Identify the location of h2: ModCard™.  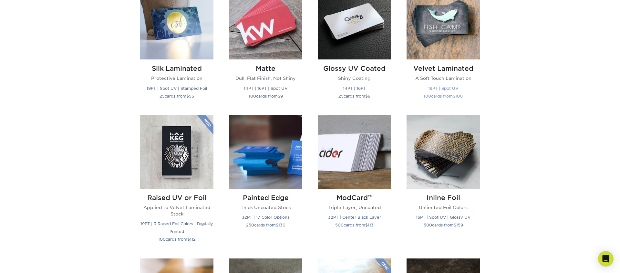
(354, 198).